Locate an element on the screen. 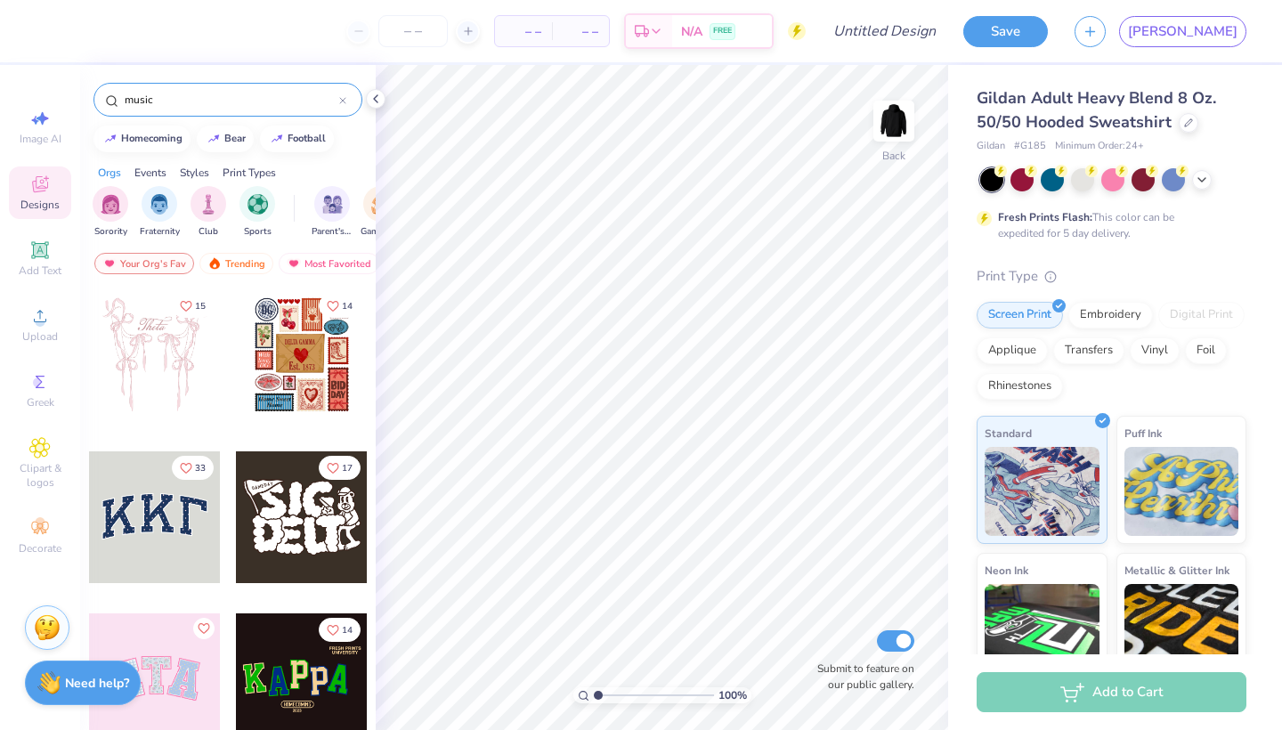  span: Decorate is located at coordinates (40, 548).